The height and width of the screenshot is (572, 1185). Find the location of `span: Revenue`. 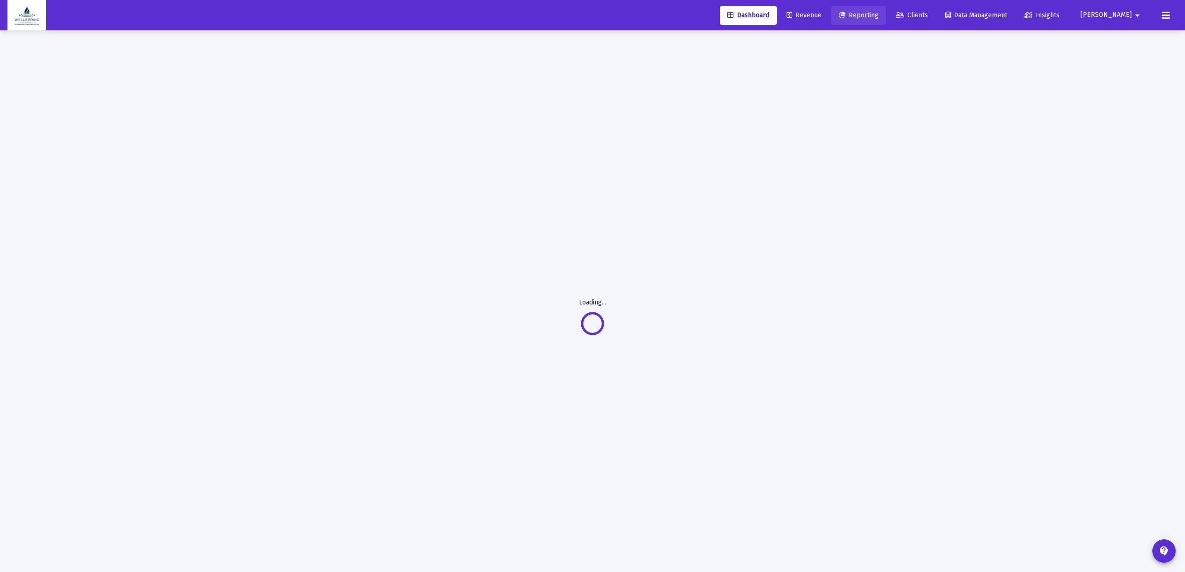

span: Revenue is located at coordinates (804, 15).